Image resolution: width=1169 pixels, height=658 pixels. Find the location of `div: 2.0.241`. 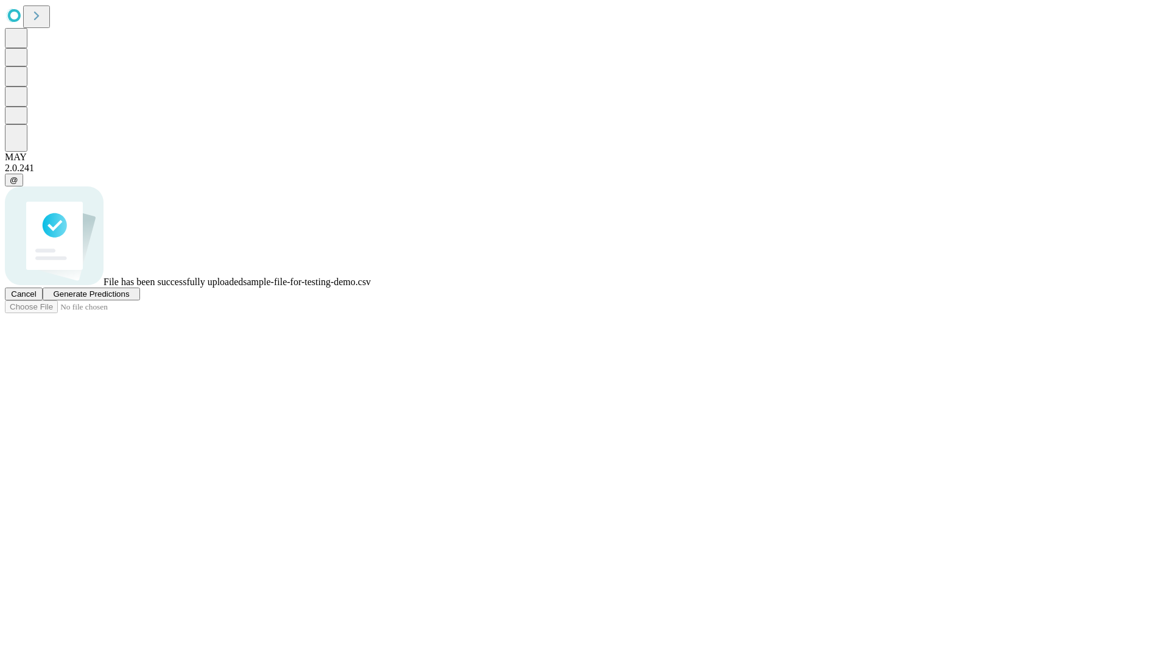

div: 2.0.241 is located at coordinates (585, 168).